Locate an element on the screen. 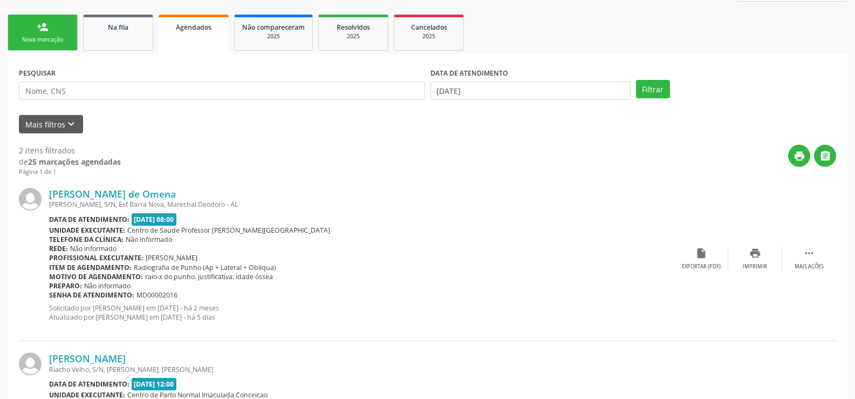  label: DATA DE ATENDIMENTO is located at coordinates (469, 73).